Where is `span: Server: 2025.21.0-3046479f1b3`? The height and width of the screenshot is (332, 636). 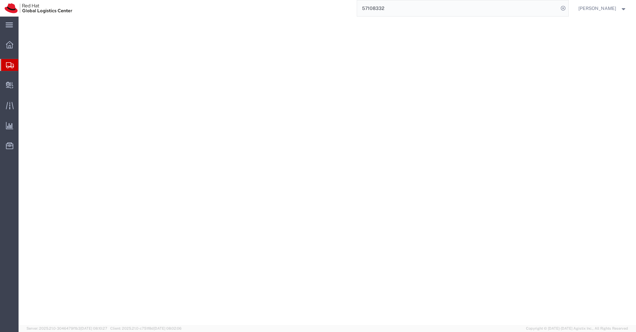
span: Server: 2025.21.0-3046479f1b3 is located at coordinates (67, 328).